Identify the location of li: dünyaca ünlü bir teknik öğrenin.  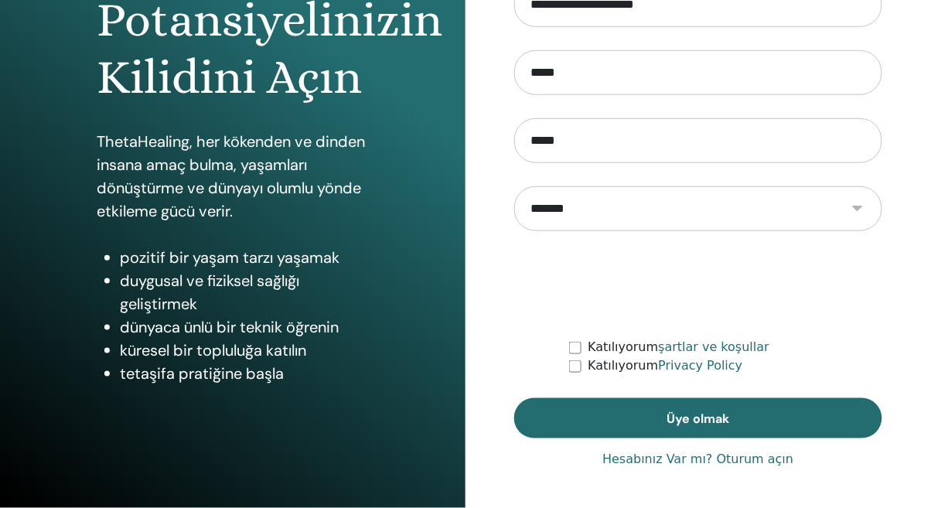
(243, 327).